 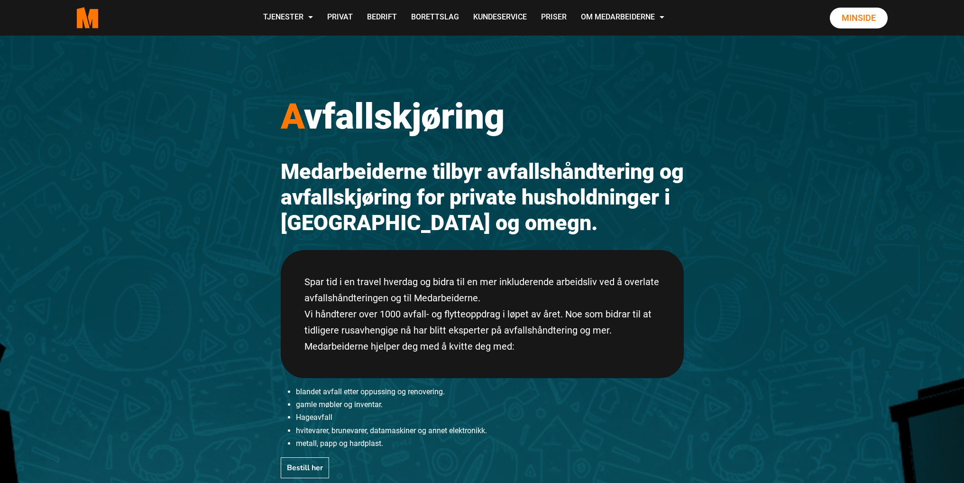 What do you see at coordinates (292, 116) in the screenshot?
I see `span: A` at bounding box center [292, 116].